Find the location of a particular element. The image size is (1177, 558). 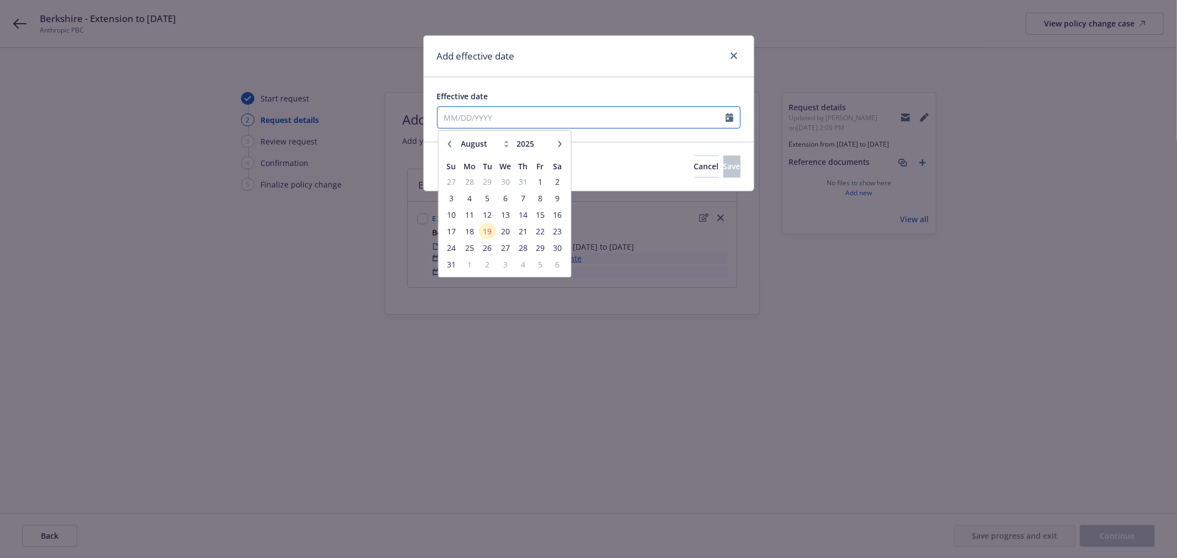

span: Fr is located at coordinates (540, 166).